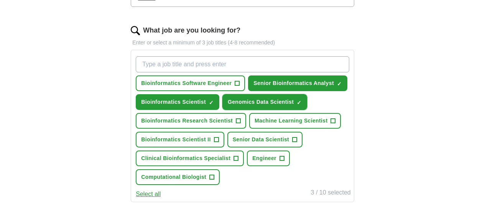 This screenshot has width=485, height=211. What do you see at coordinates (177, 102) in the screenshot?
I see `button: Bioinformatics Scientist✓` at bounding box center [177, 102].